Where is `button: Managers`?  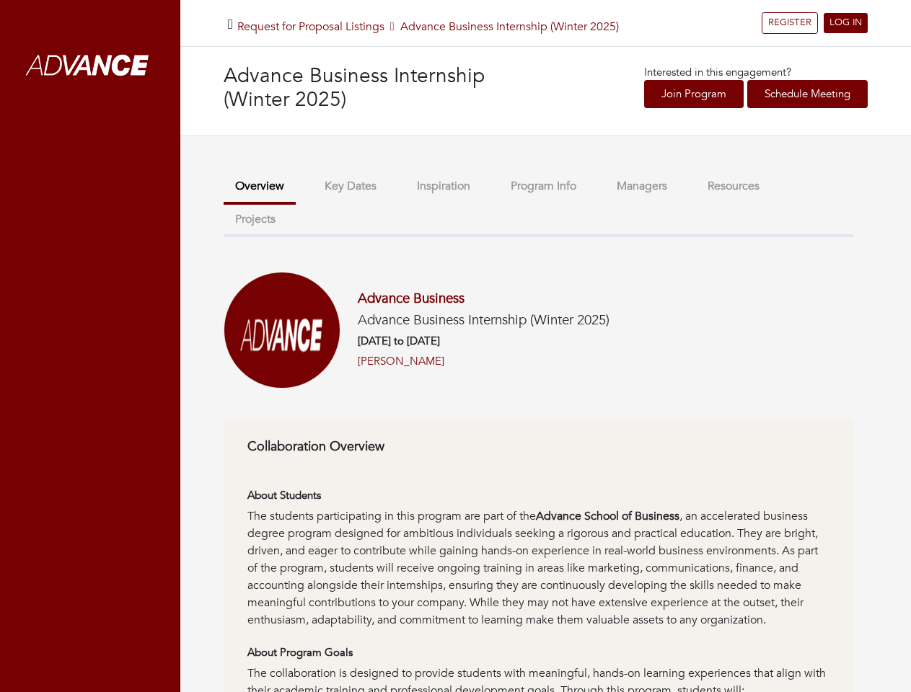 button: Managers is located at coordinates (642, 186).